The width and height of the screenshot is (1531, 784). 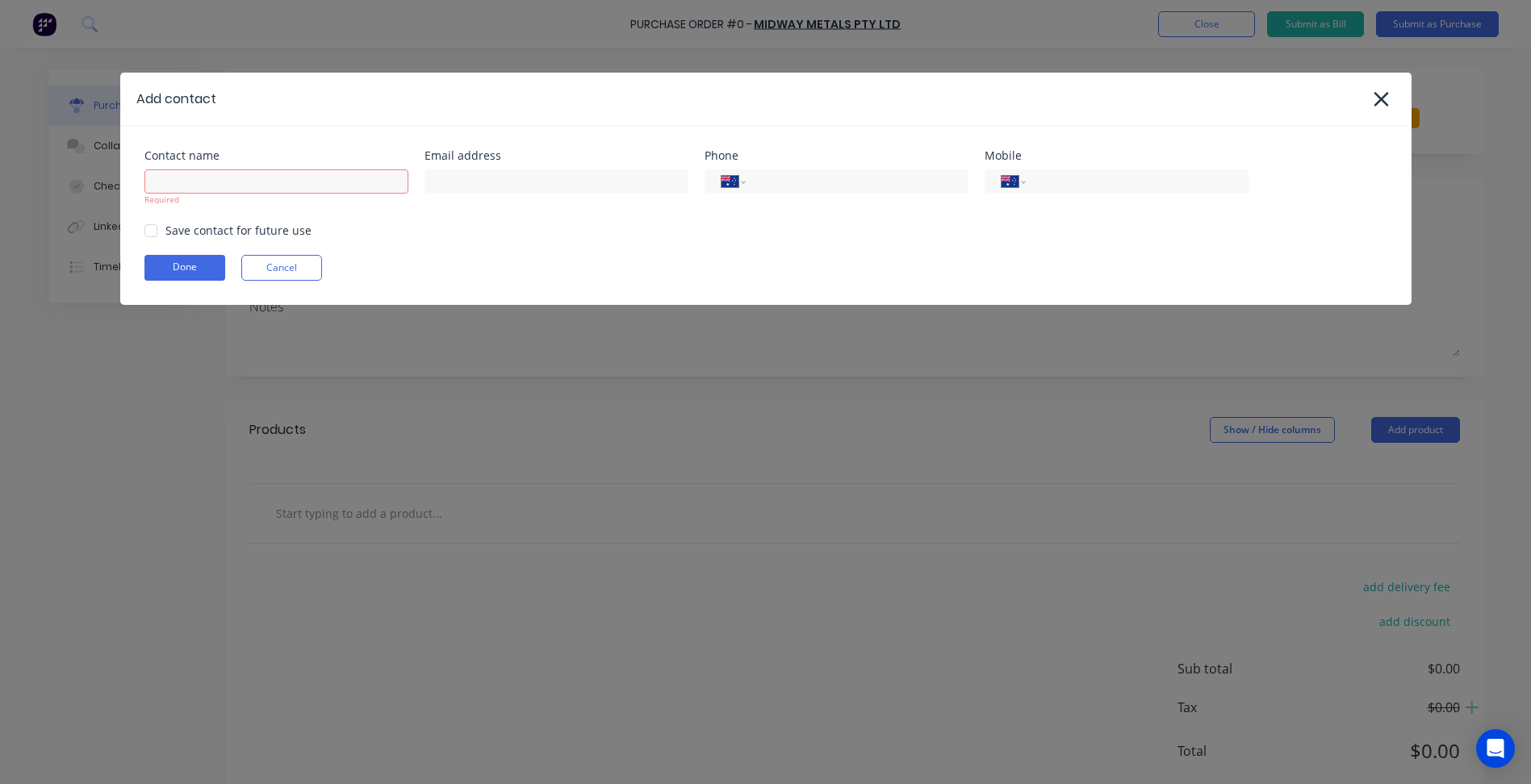 I want to click on div: Phone, so click(x=836, y=155).